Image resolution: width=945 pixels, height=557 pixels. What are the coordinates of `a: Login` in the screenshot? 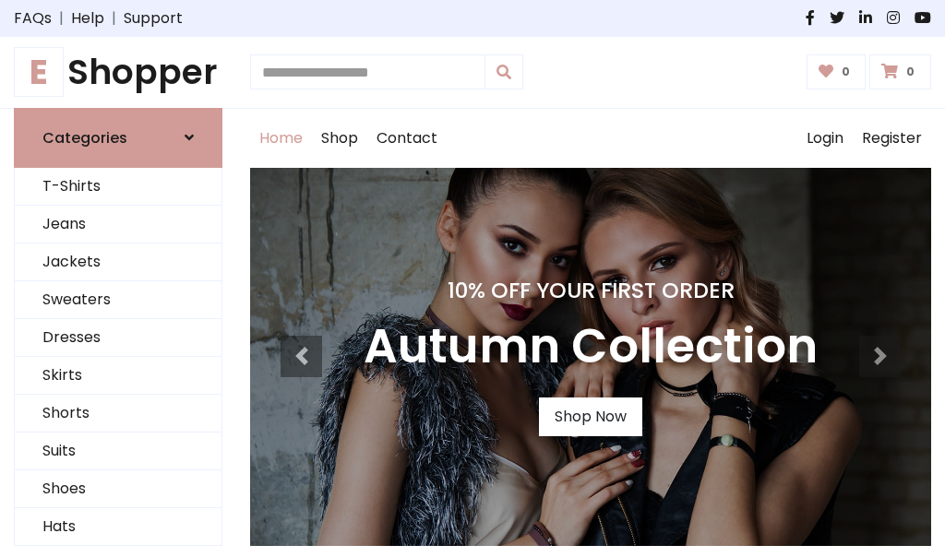 It's located at (825, 138).